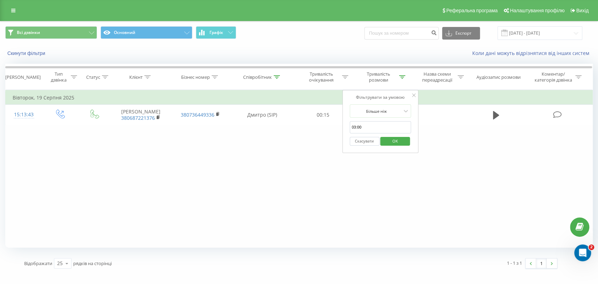  I want to click on button: Всі дзвінки, so click(51, 33).